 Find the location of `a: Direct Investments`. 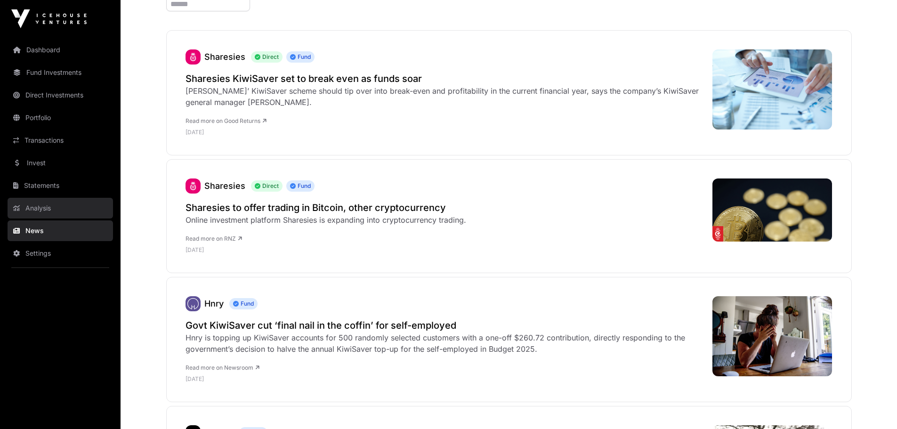

a: Direct Investments is located at coordinates (60, 95).